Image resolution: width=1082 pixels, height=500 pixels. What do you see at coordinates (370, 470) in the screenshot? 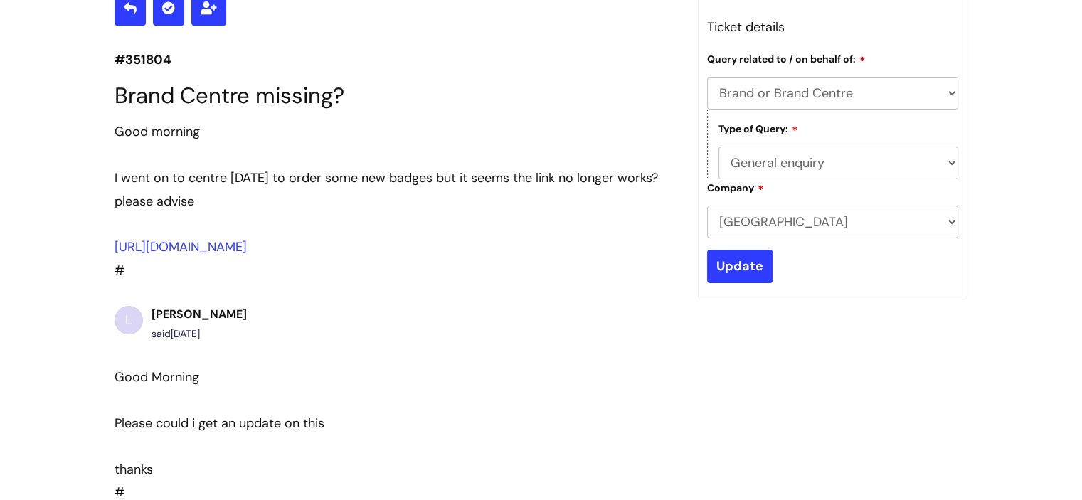
I see `div: thanks` at bounding box center [370, 470].